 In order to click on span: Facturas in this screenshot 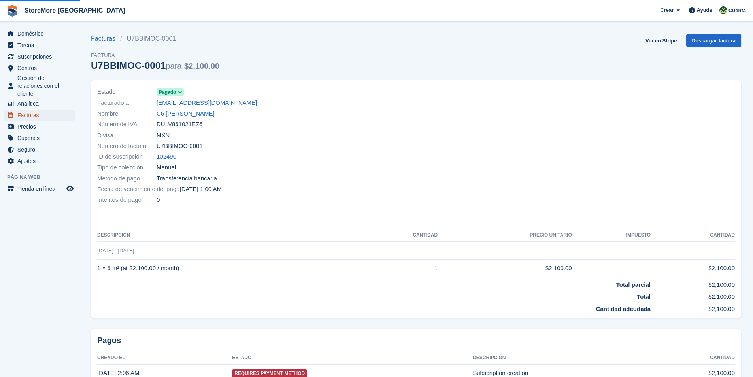, I will do `click(41, 115)`.